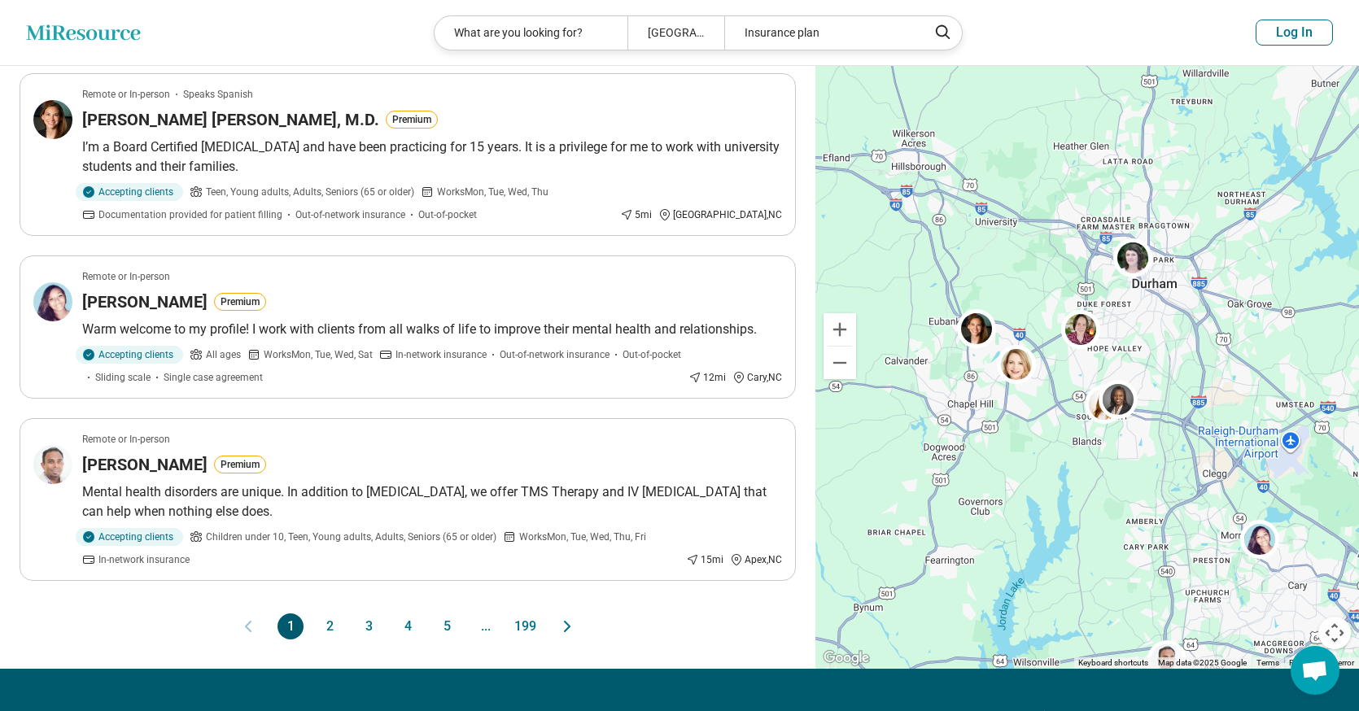 This screenshot has height=711, width=1359. Describe the element at coordinates (531, 33) in the screenshot. I see `div: What are you looking for?` at that location.